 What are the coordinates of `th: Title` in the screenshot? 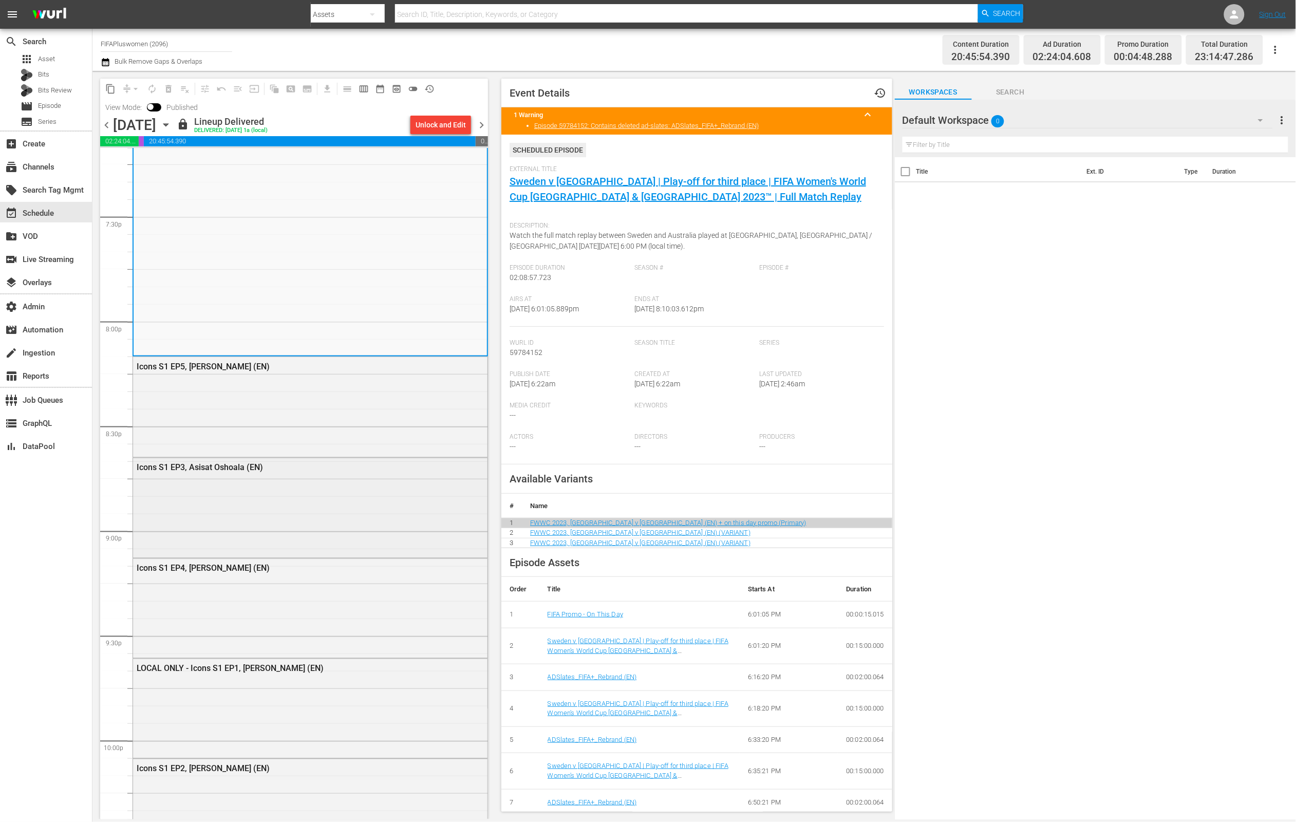 It's located at (998, 172).